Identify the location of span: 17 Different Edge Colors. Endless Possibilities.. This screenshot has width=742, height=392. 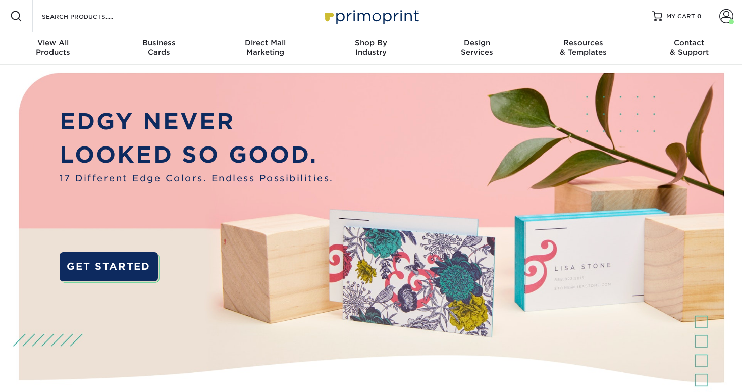
(196, 178).